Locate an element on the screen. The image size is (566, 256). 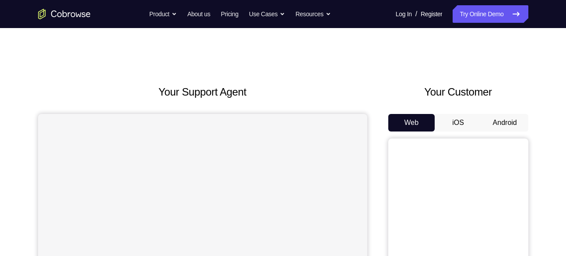
h2: Your Support Agent is located at coordinates (203, 92).